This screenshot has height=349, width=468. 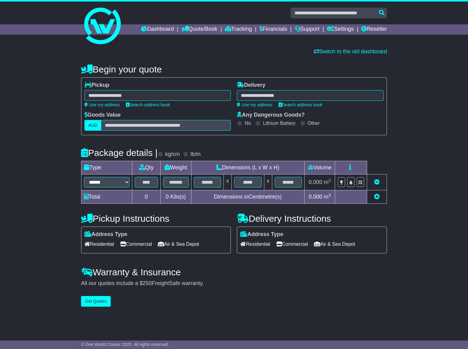 What do you see at coordinates (172, 154) in the screenshot?
I see `label: kg/cm` at bounding box center [172, 154].